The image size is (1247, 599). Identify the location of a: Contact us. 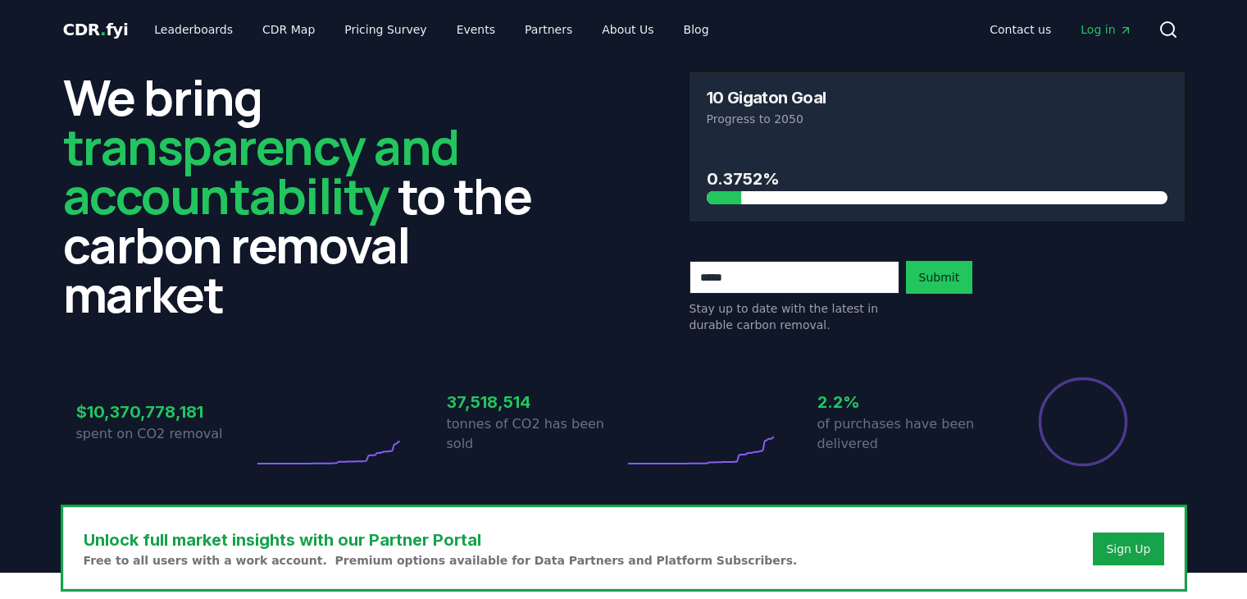
(1020, 30).